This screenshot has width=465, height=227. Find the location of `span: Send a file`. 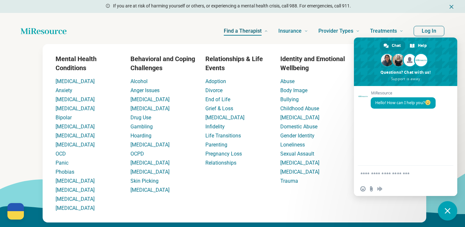

span: Send a file is located at coordinates (371, 189).